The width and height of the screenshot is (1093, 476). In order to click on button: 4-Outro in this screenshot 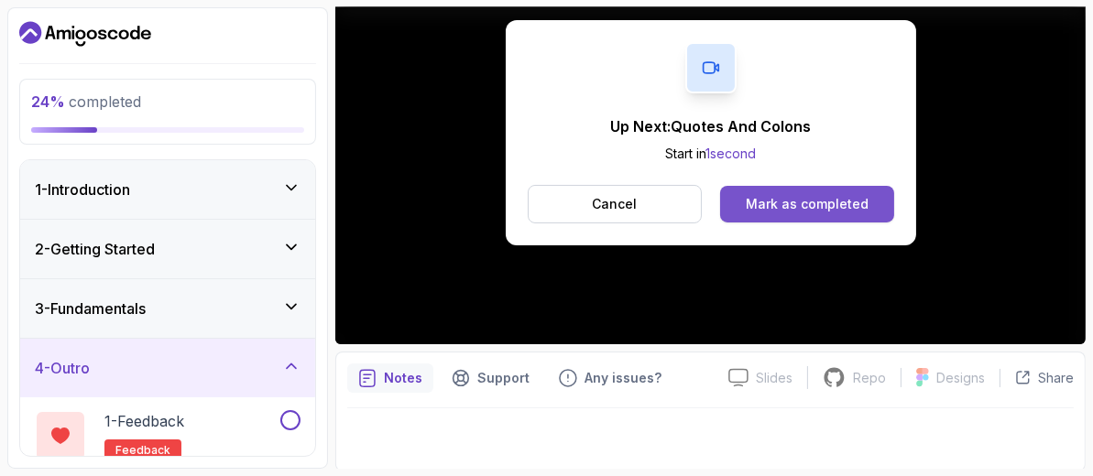, I will do `click(168, 368)`.